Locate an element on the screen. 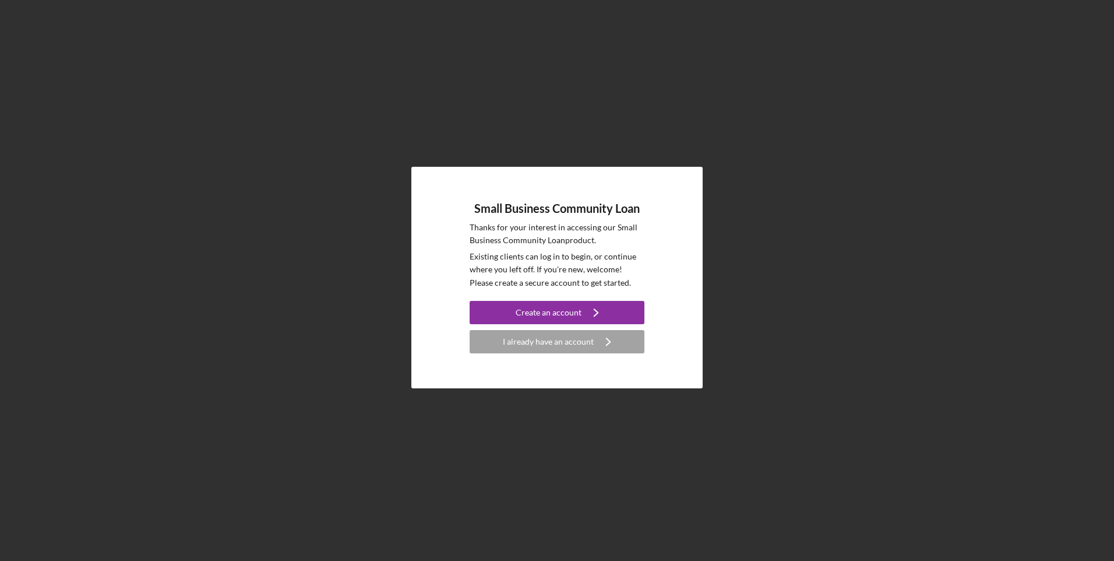 This screenshot has height=561, width=1114. a: Create an account is located at coordinates (557, 314).